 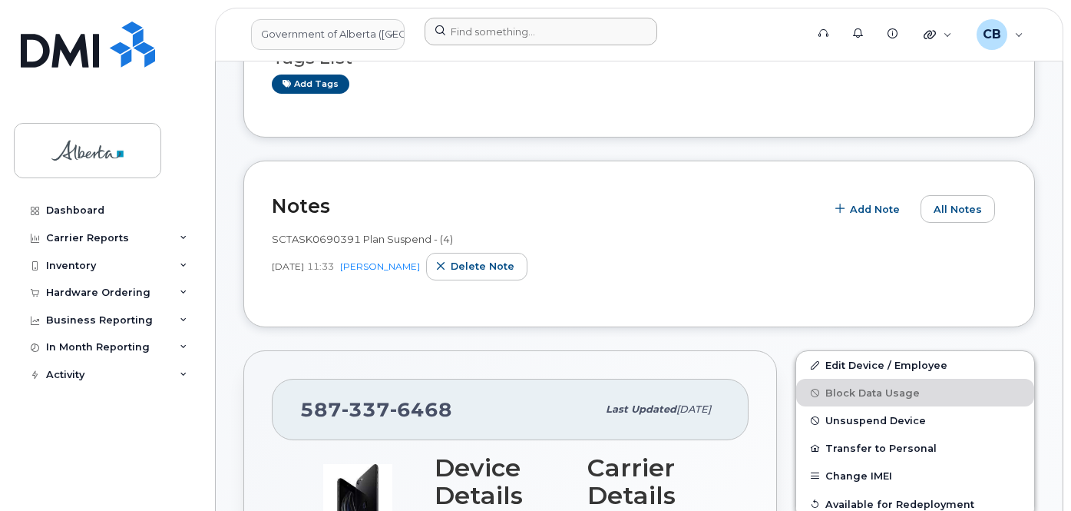 I want to click on button: Transfer to Personal, so click(x=915, y=448).